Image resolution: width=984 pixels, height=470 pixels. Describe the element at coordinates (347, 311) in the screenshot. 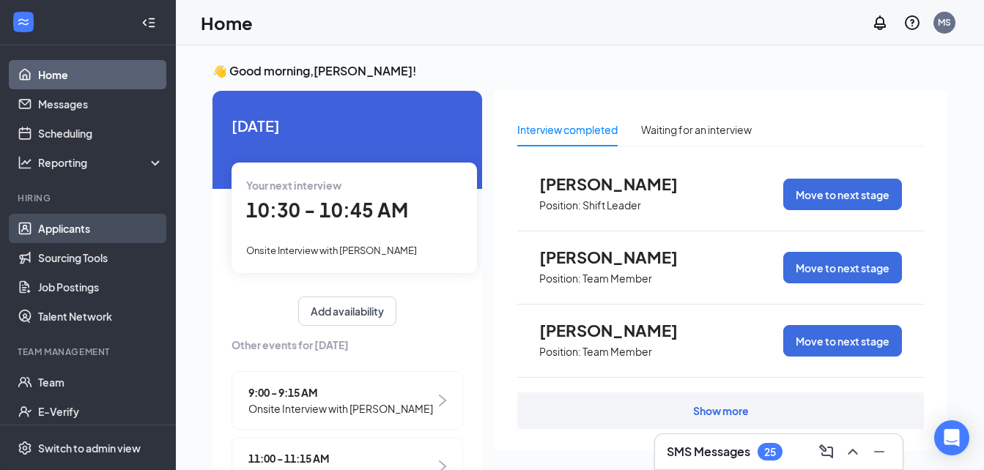

I see `button: Add availability` at that location.